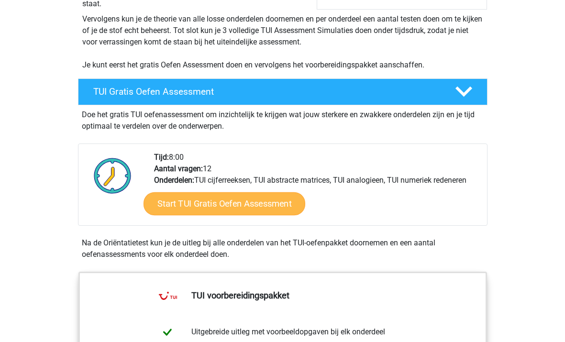 Image resolution: width=565 pixels, height=342 pixels. I want to click on b: Aantal vragen:, so click(179, 168).